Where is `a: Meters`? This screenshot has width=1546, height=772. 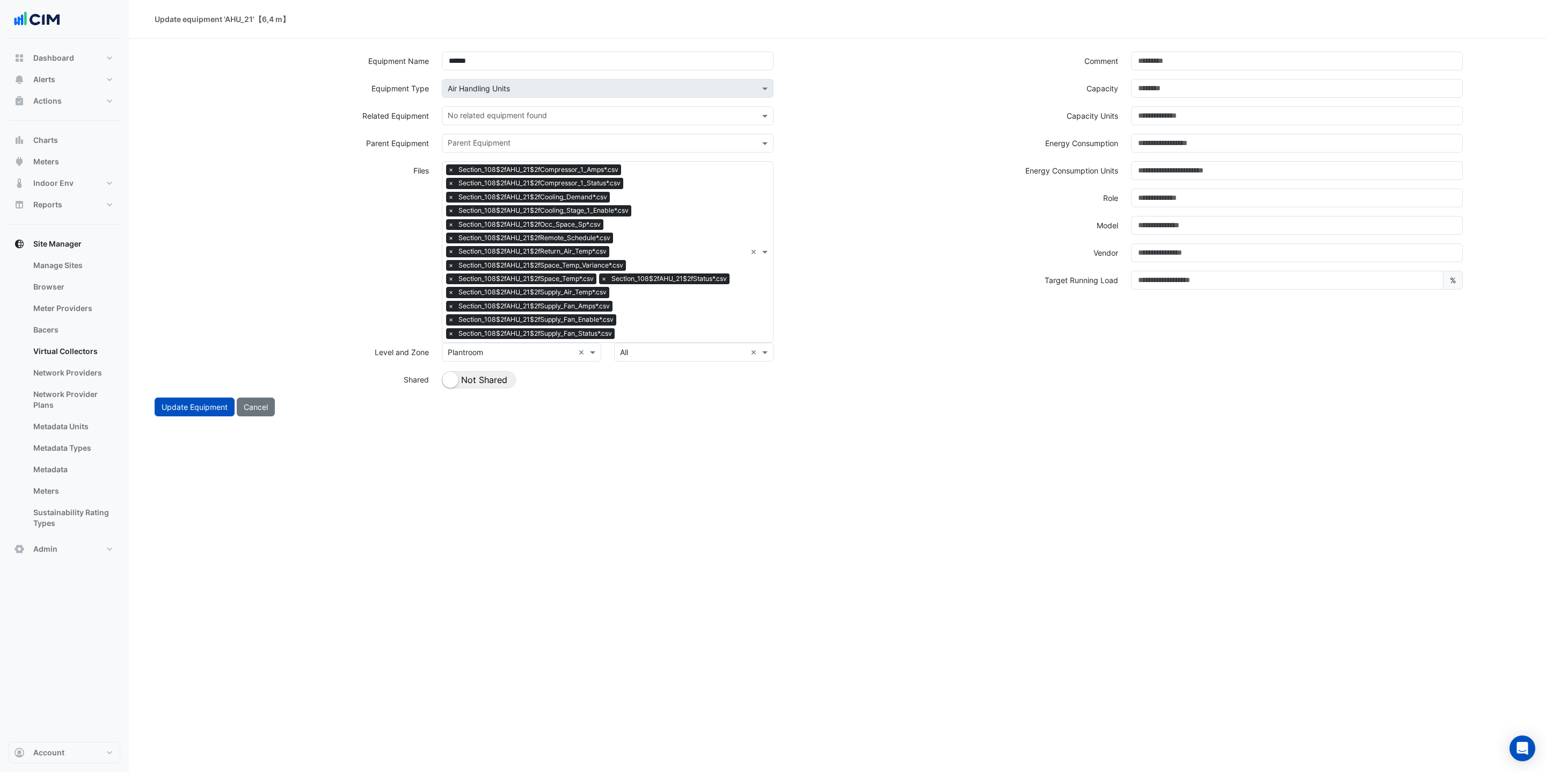
a: Meters is located at coordinates (72, 491).